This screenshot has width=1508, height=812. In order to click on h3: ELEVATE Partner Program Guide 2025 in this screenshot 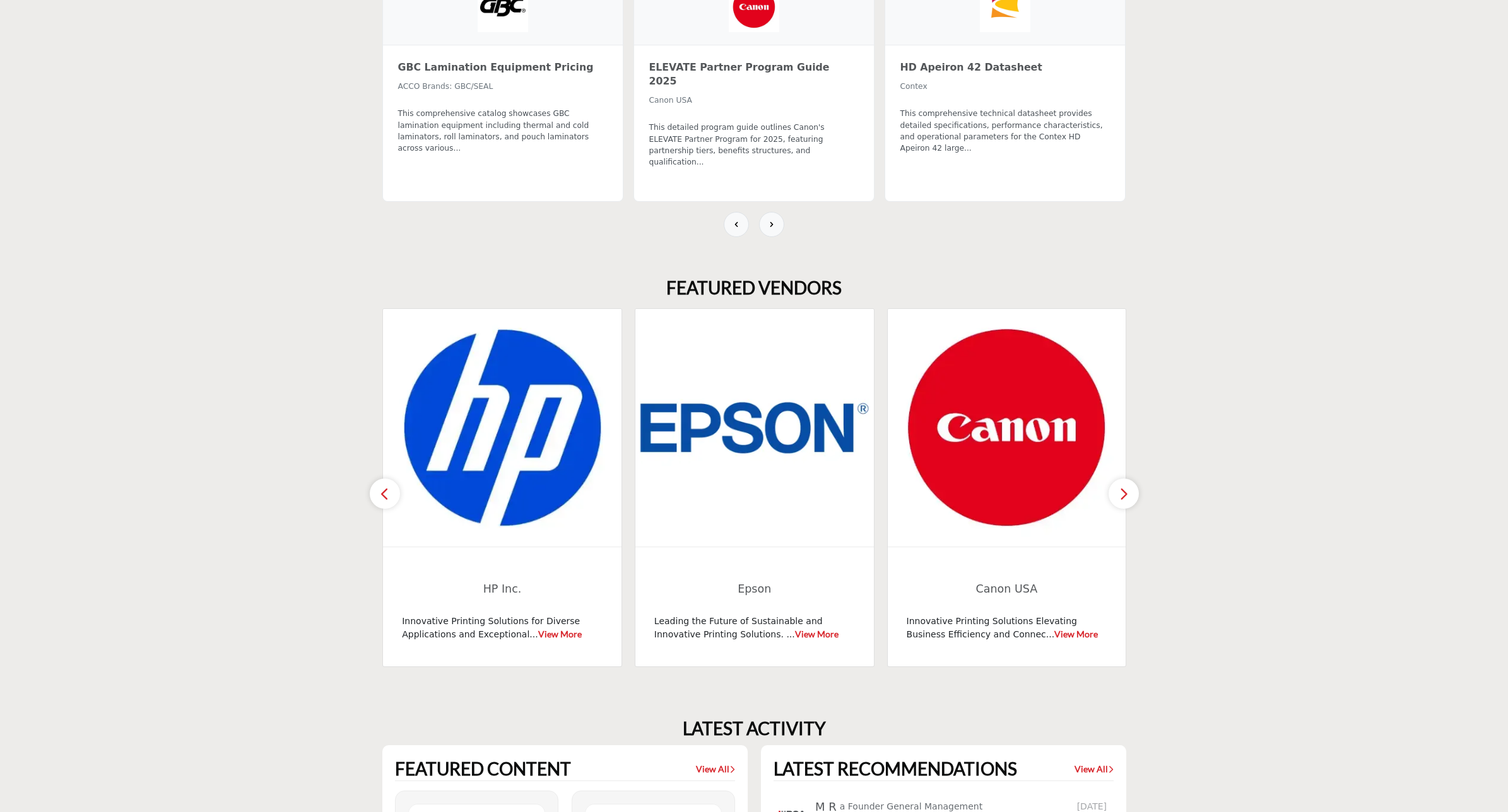, I will do `click(754, 74)`.